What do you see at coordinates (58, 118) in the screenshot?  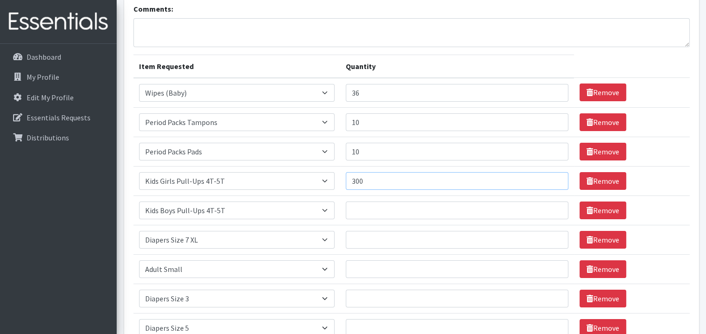 I see `a: Essentials Requests` at bounding box center [58, 118].